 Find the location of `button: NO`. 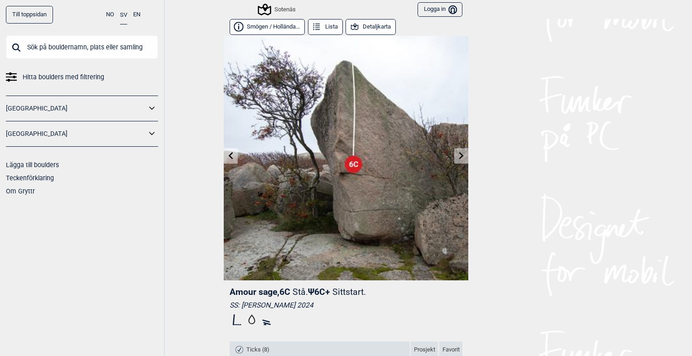

button: NO is located at coordinates (110, 14).